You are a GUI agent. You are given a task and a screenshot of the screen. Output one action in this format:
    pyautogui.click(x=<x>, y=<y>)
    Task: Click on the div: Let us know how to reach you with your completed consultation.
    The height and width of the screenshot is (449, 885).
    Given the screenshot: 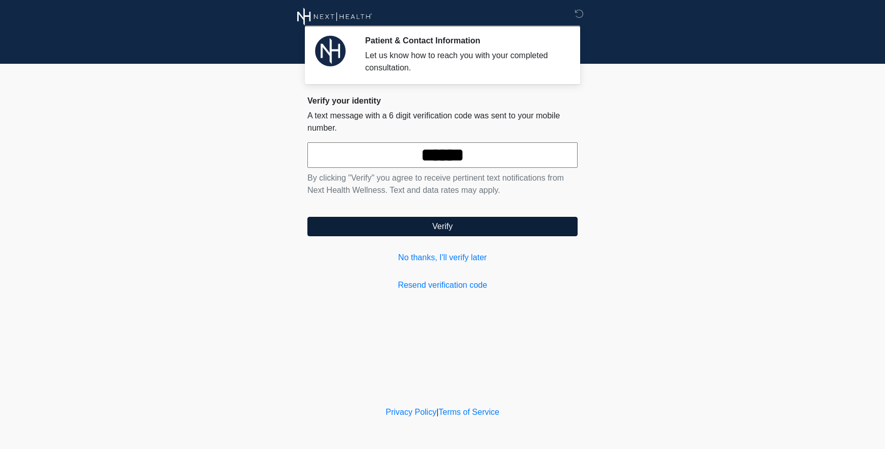 What is the action you would take?
    pyautogui.click(x=463, y=62)
    